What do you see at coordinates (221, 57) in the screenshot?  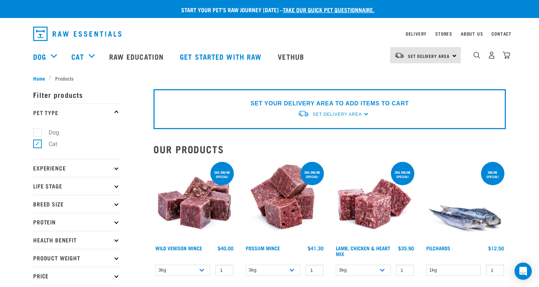 I see `a: Get started with Raw` at bounding box center [221, 57].